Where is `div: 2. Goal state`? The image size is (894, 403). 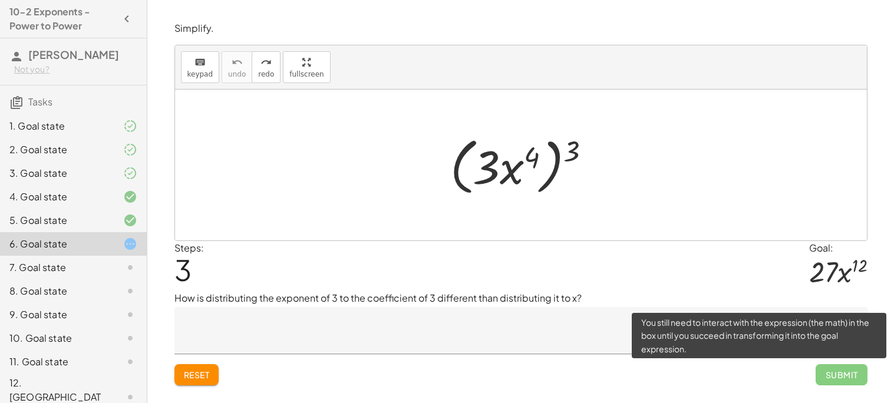 div: 2. Goal state is located at coordinates (57, 150).